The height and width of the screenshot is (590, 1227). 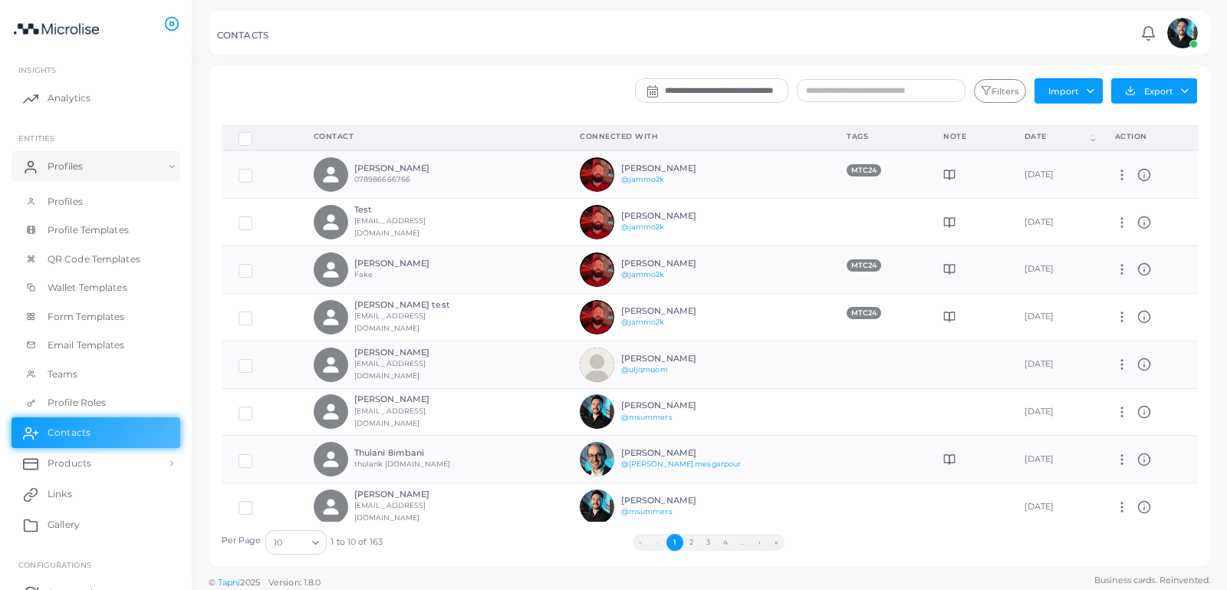 What do you see at coordinates (96, 433) in the screenshot?
I see `a: Contacts` at bounding box center [96, 433].